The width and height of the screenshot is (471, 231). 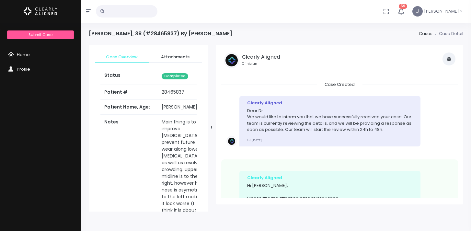 I want to click on img: Logo Horizontal, so click(x=40, y=11).